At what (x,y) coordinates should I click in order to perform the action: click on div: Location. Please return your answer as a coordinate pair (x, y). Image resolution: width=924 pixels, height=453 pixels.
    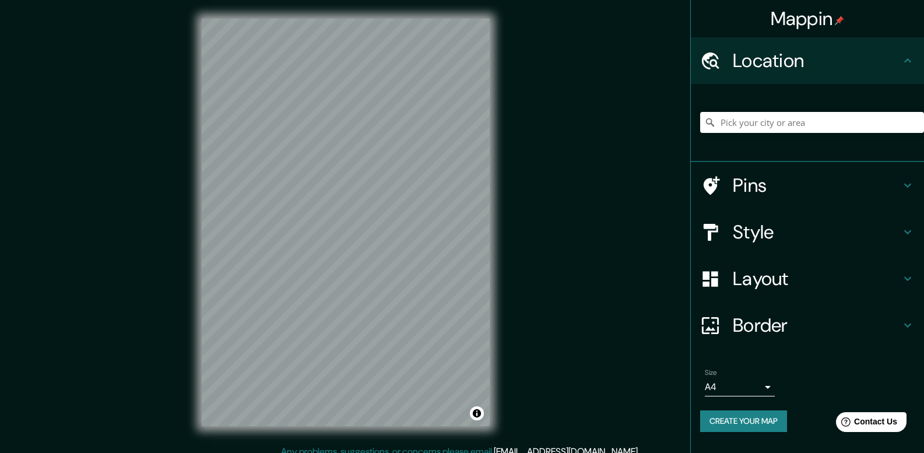
    Looking at the image, I should click on (807, 61).